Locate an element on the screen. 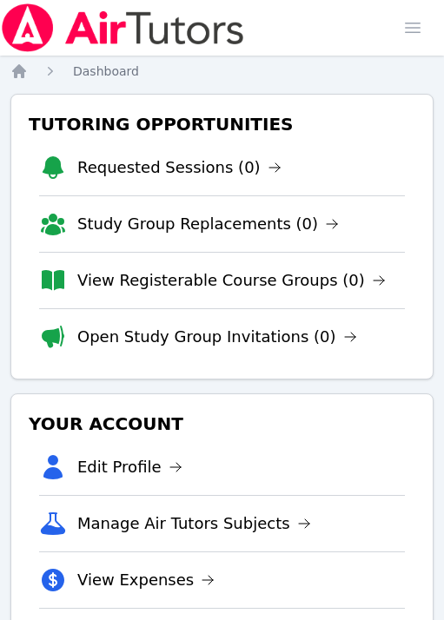 The height and width of the screenshot is (620, 444). h3: Tutoring Opportunities is located at coordinates (221, 124).